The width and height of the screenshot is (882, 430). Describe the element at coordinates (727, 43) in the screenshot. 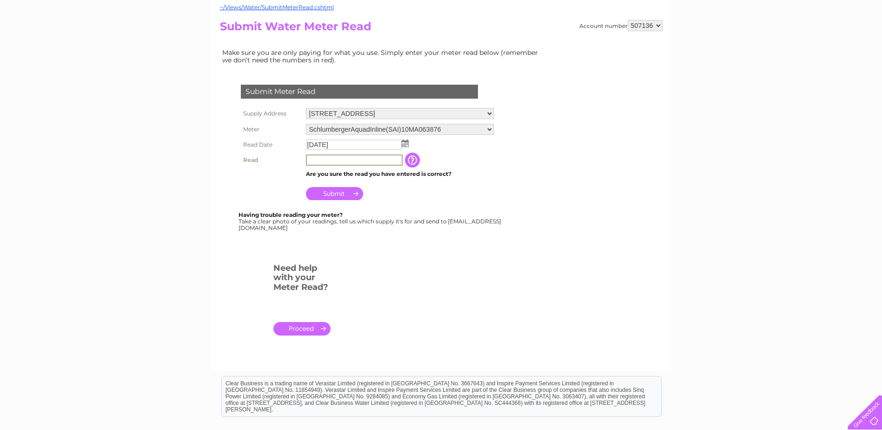

I see `a: Water` at that location.